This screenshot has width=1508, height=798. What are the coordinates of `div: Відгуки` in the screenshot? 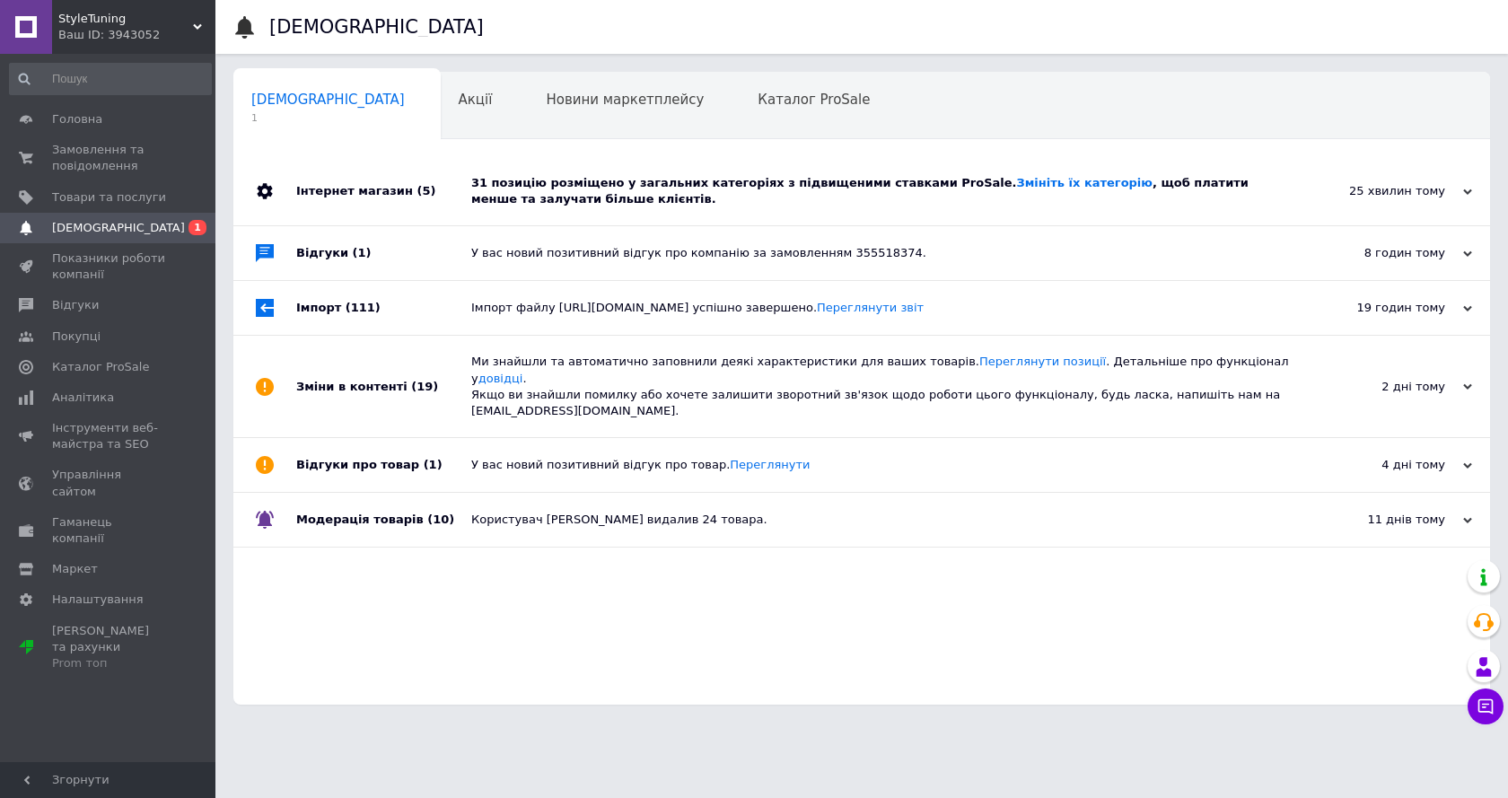 It's located at (383, 253).